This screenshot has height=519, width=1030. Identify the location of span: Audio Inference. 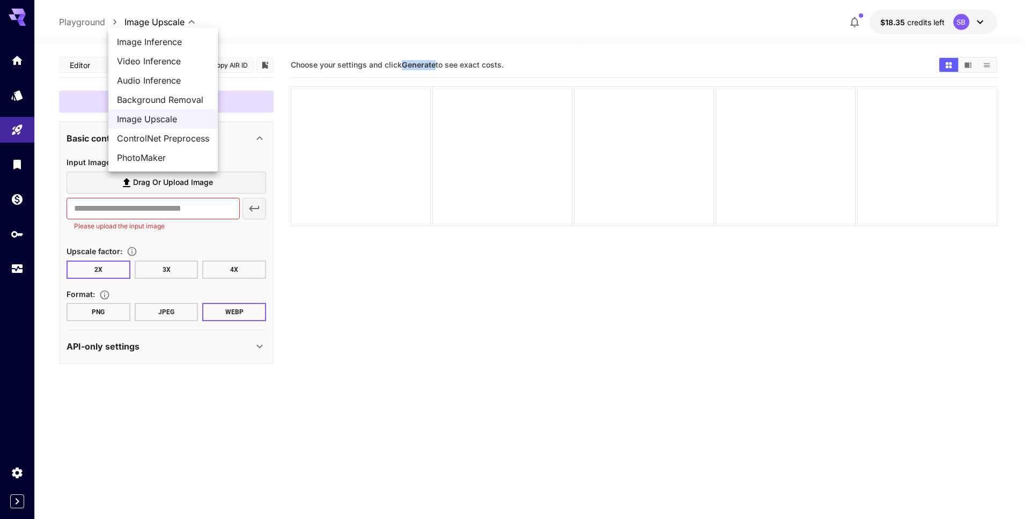
(163, 80).